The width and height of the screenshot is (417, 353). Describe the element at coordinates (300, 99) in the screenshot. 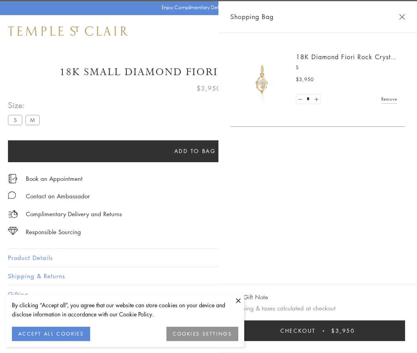

I see `a: Set quantity to 0` at that location.